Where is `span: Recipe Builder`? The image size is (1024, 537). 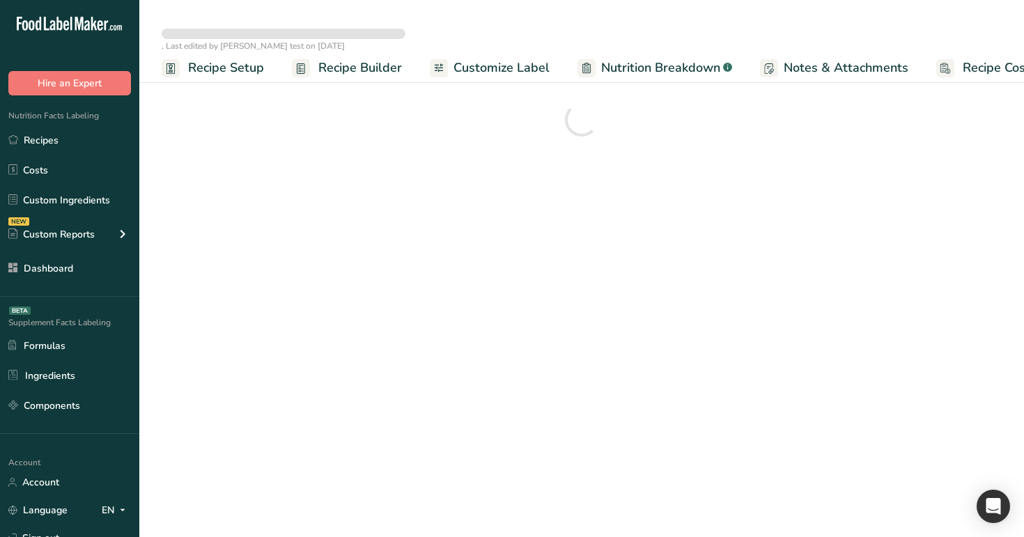
span: Recipe Builder is located at coordinates (360, 68).